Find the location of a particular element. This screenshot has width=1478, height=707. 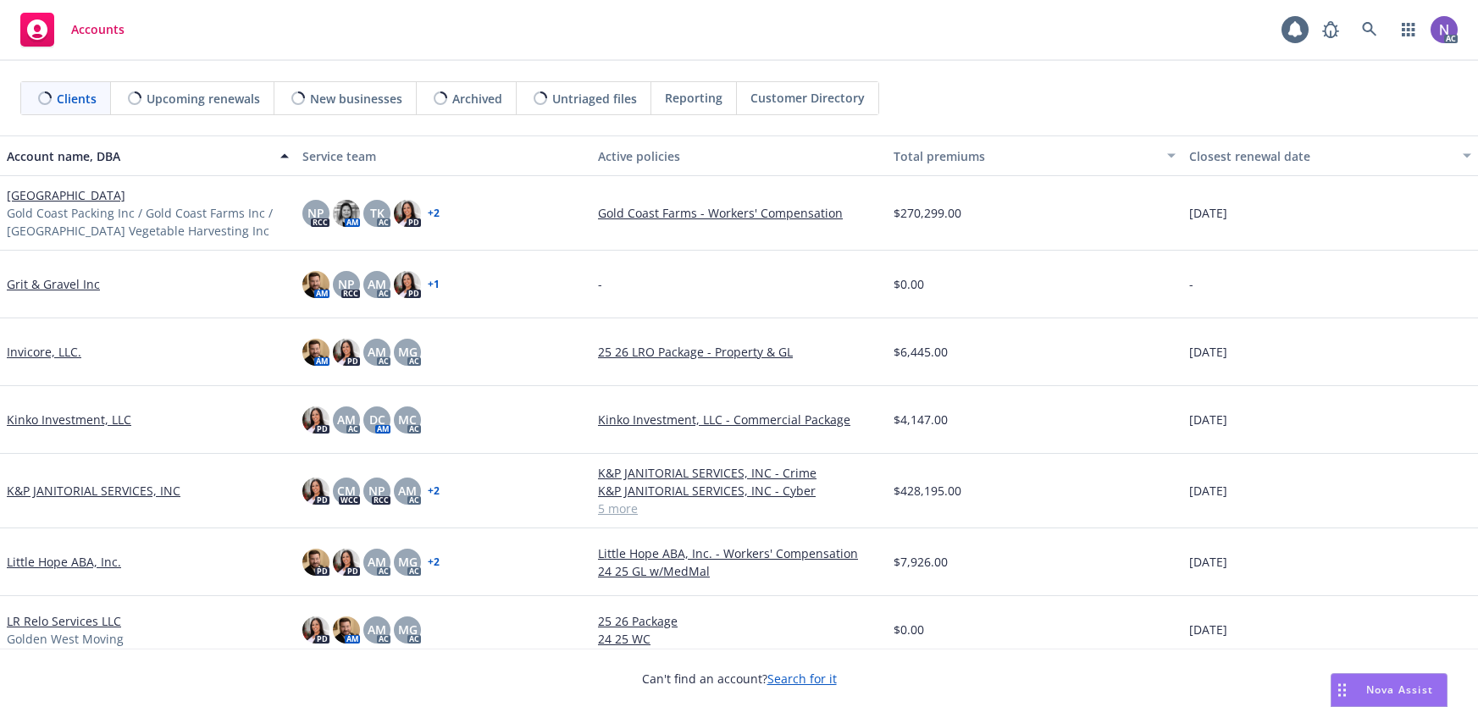

span: Archived is located at coordinates (477, 98).